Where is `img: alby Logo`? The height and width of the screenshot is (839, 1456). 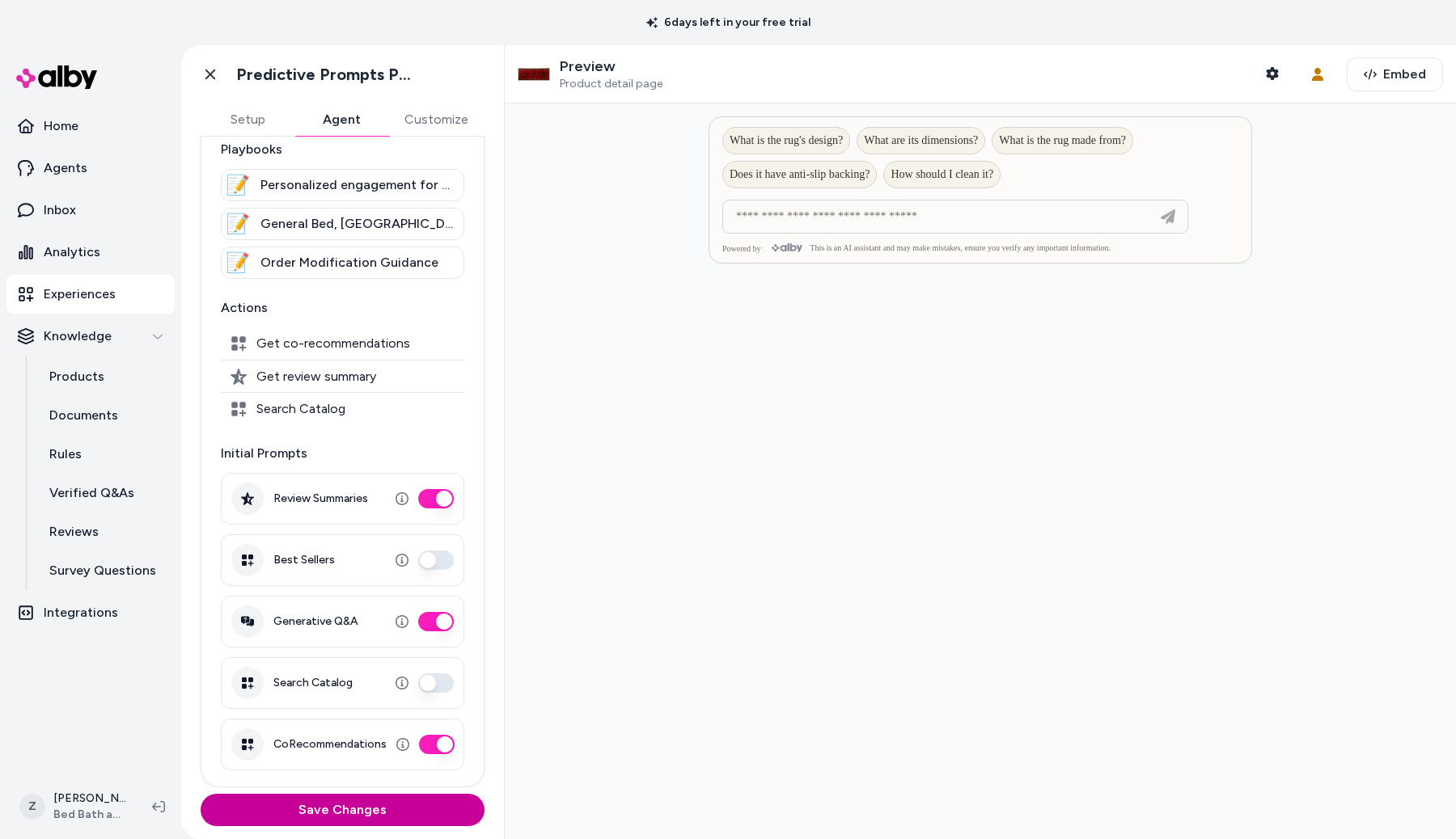 img: alby Logo is located at coordinates (56, 76).